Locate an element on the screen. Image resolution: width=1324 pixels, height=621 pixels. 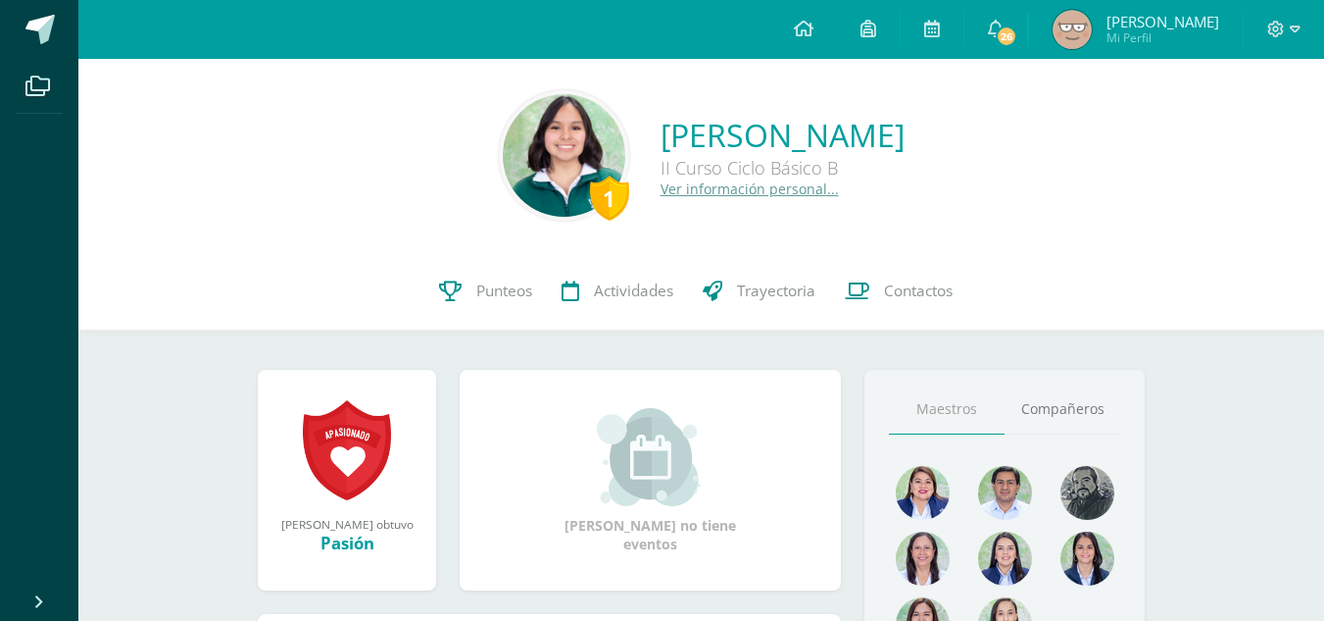
img: 1e7bfa517bf798cc96a9d855bf172288.png is located at coordinates (1005, 492).